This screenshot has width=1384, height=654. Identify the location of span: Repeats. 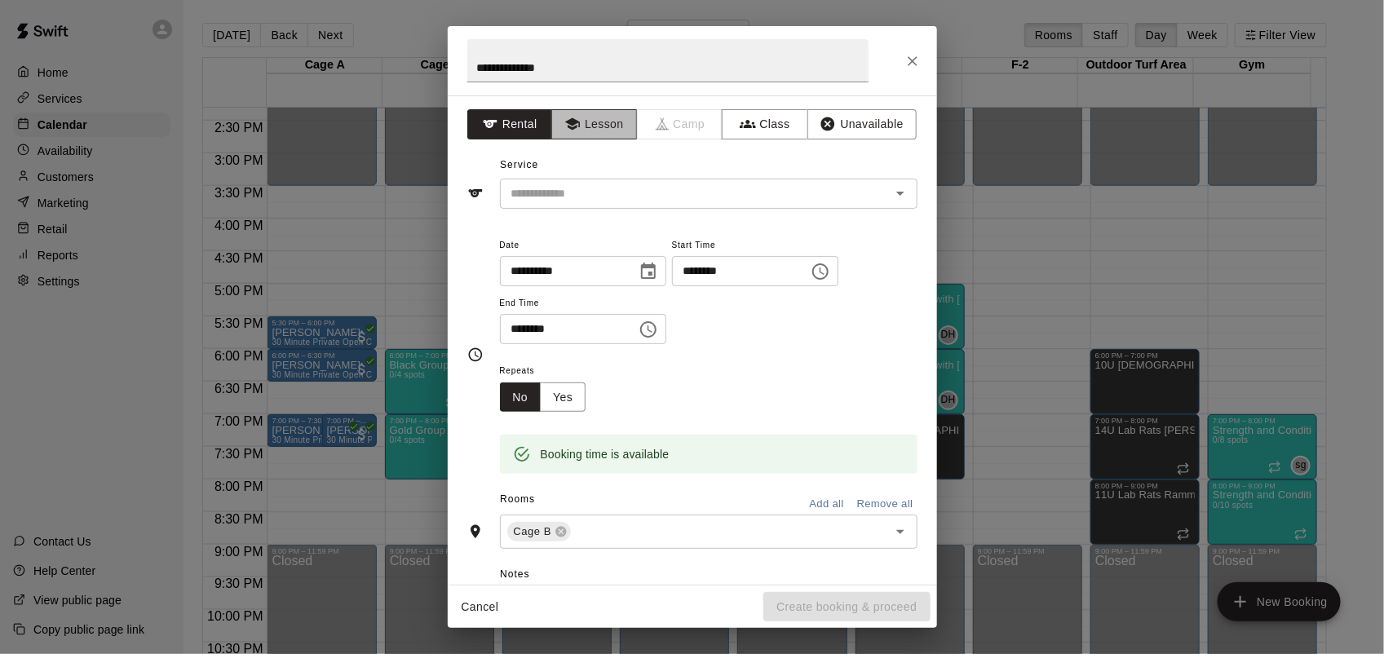
(550, 371).